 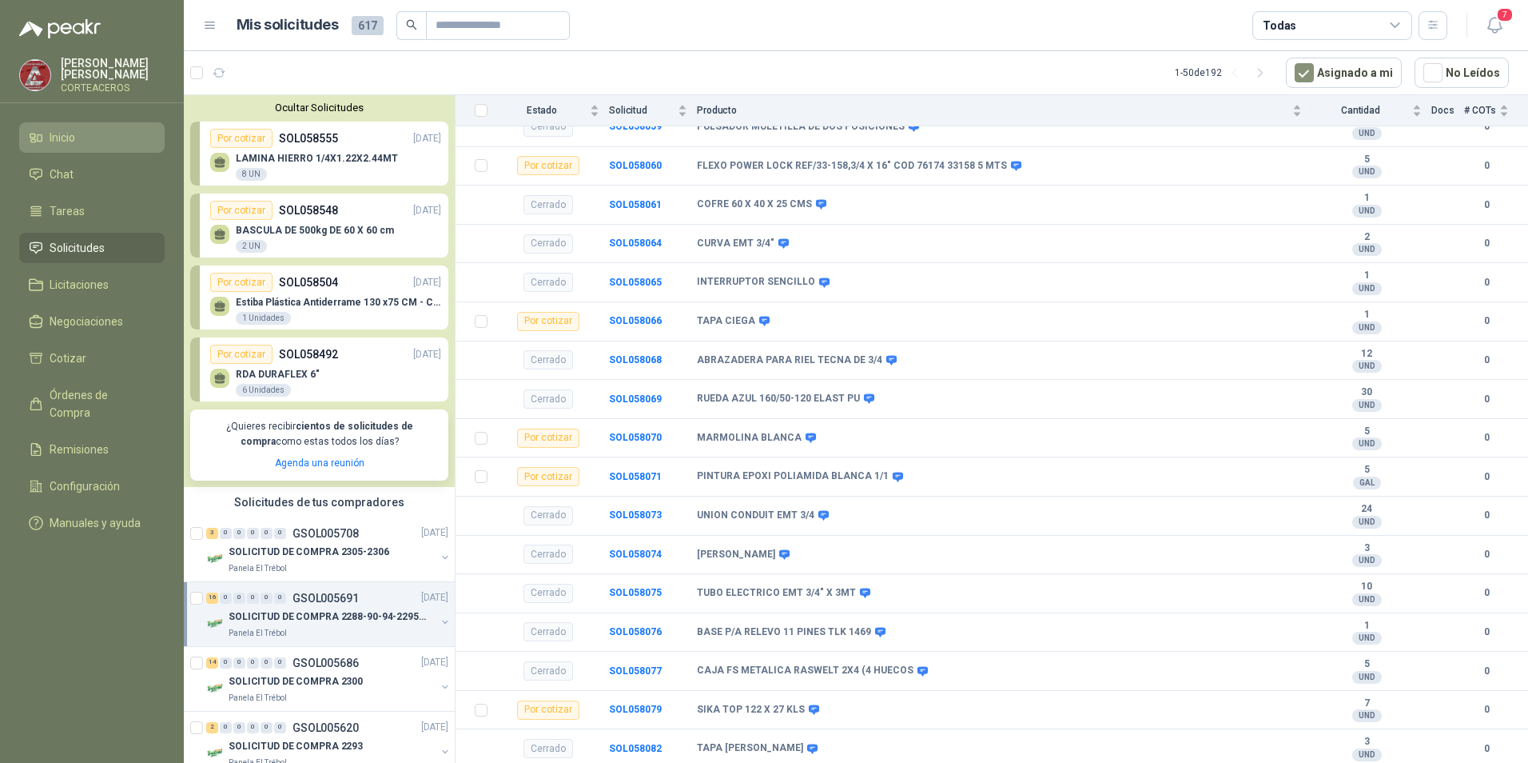 I want to click on div: 3, so click(x=212, y=533).